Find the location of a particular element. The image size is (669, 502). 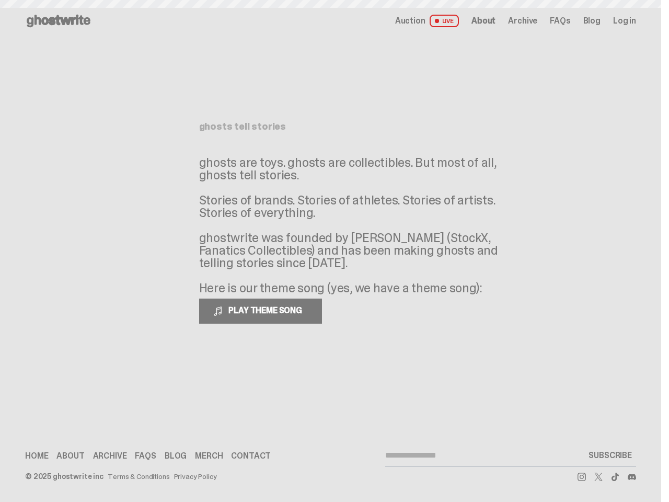

span: FAQs is located at coordinates (560, 21).